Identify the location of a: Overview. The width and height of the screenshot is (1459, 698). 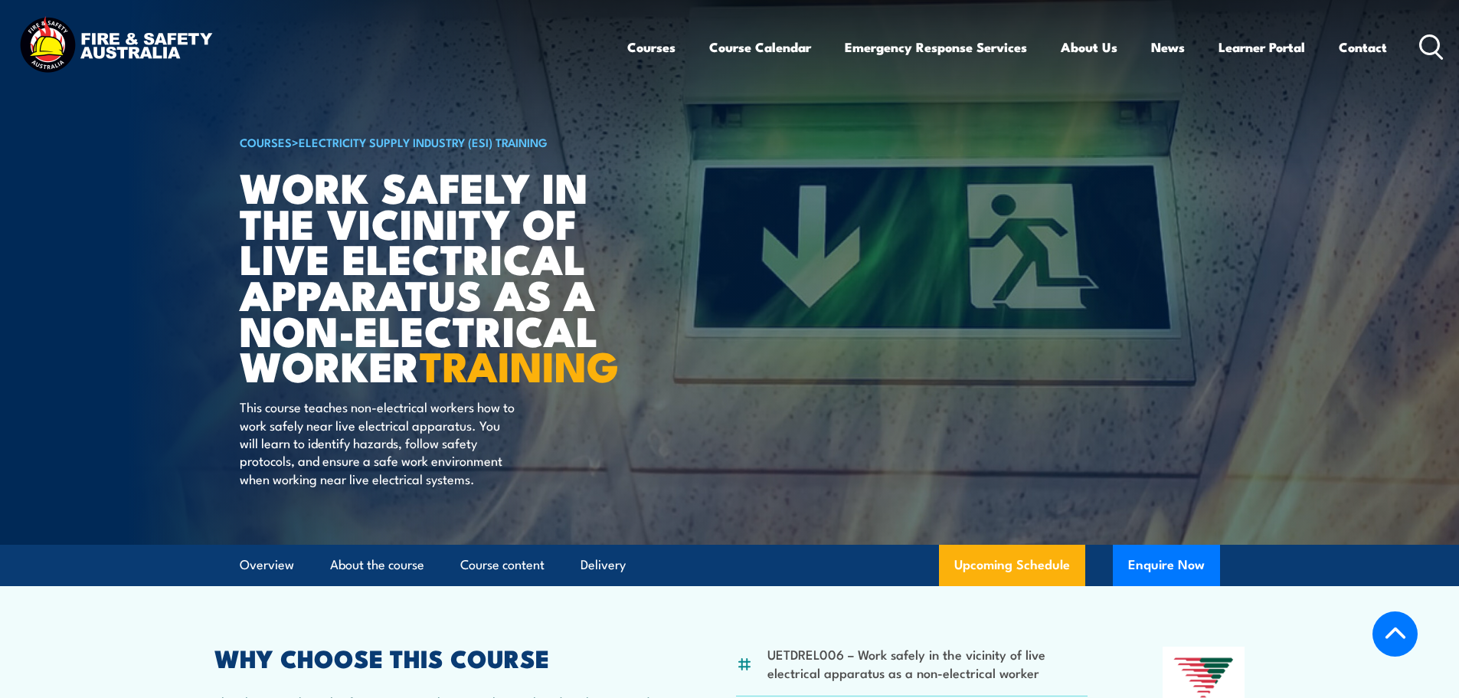
(266, 564).